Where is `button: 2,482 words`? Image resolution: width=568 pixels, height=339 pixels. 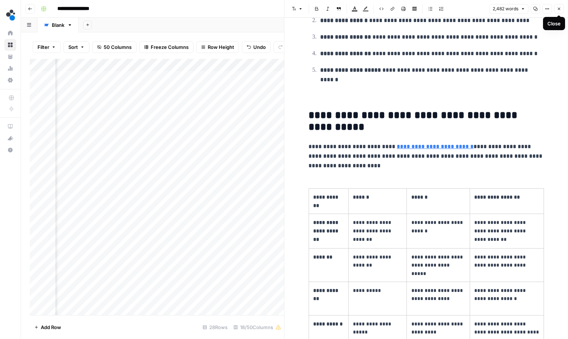
button: 2,482 words is located at coordinates (509, 9).